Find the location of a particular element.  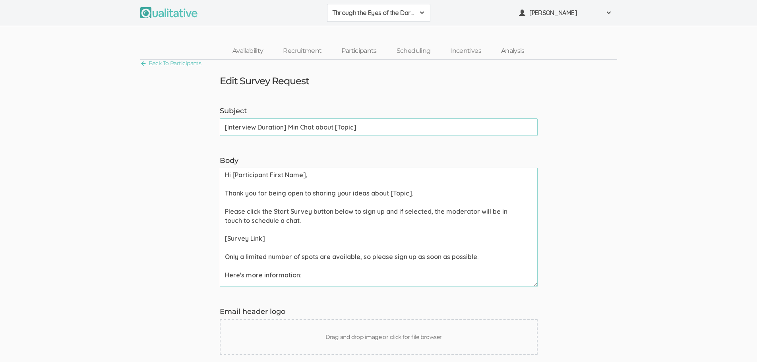

label: Email header logo is located at coordinates (378, 312).